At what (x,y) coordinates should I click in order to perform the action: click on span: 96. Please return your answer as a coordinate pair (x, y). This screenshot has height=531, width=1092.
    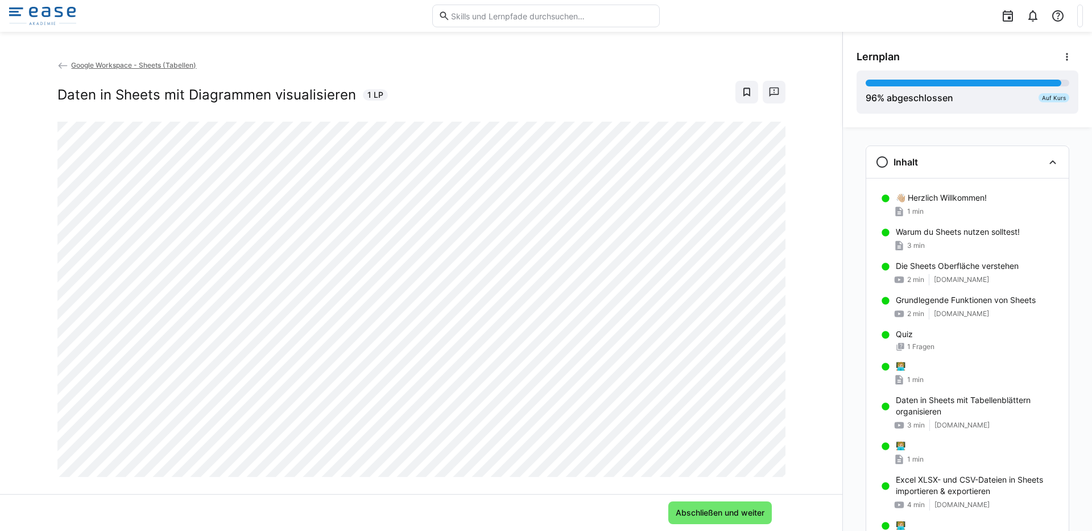
    Looking at the image, I should click on (871, 98).